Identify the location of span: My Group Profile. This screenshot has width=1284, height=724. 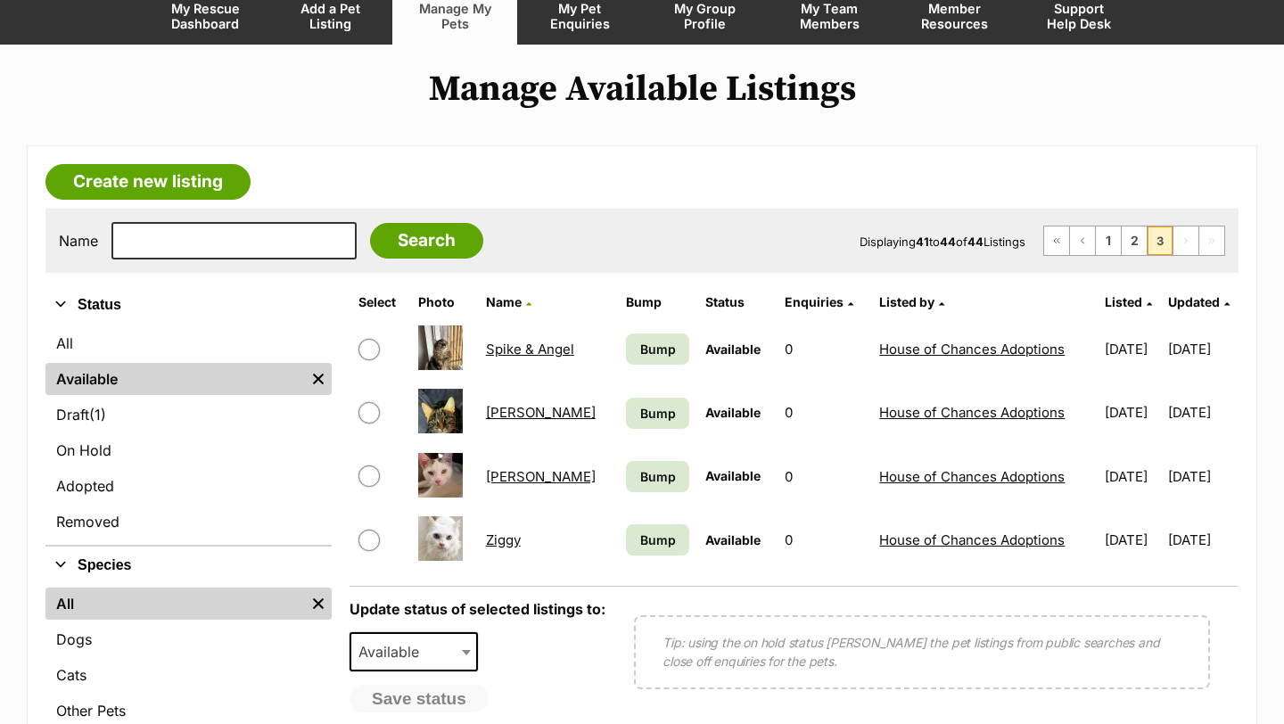
(704, 16).